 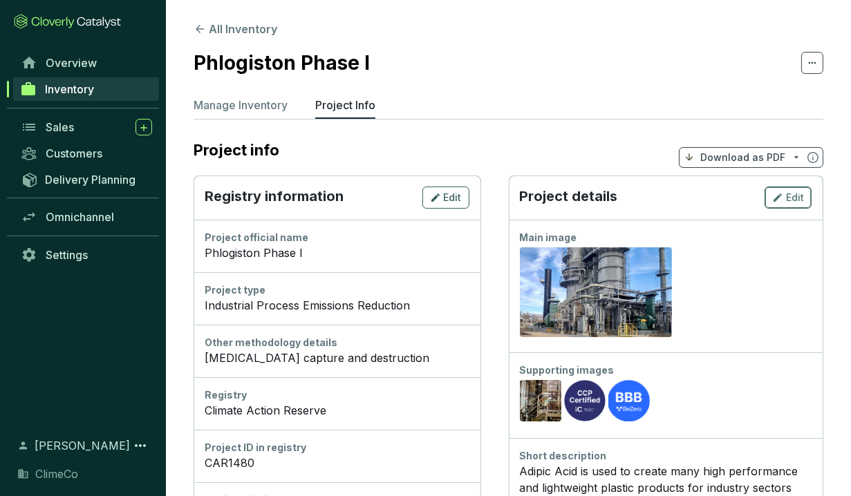 What do you see at coordinates (86, 179) in the screenshot?
I see `a: Delivery Planning` at bounding box center [86, 179].